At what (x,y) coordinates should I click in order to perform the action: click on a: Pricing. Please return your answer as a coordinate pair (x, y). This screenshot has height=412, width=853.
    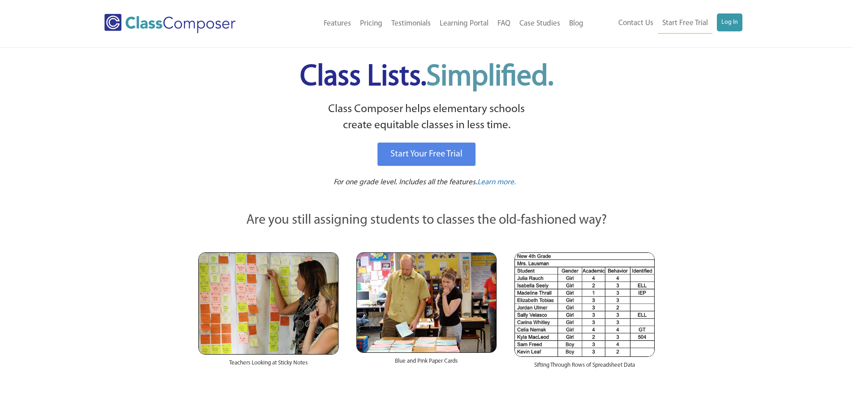
    Looking at the image, I should click on (371, 24).